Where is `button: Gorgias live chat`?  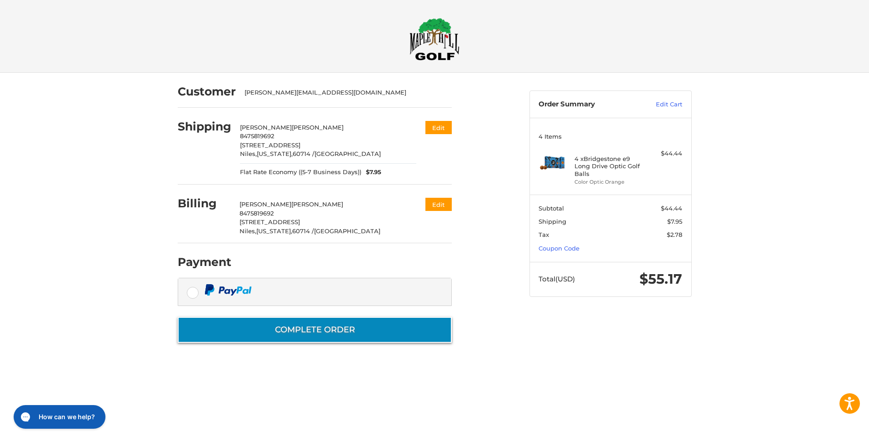 button: Gorgias live chat is located at coordinates (50, 15).